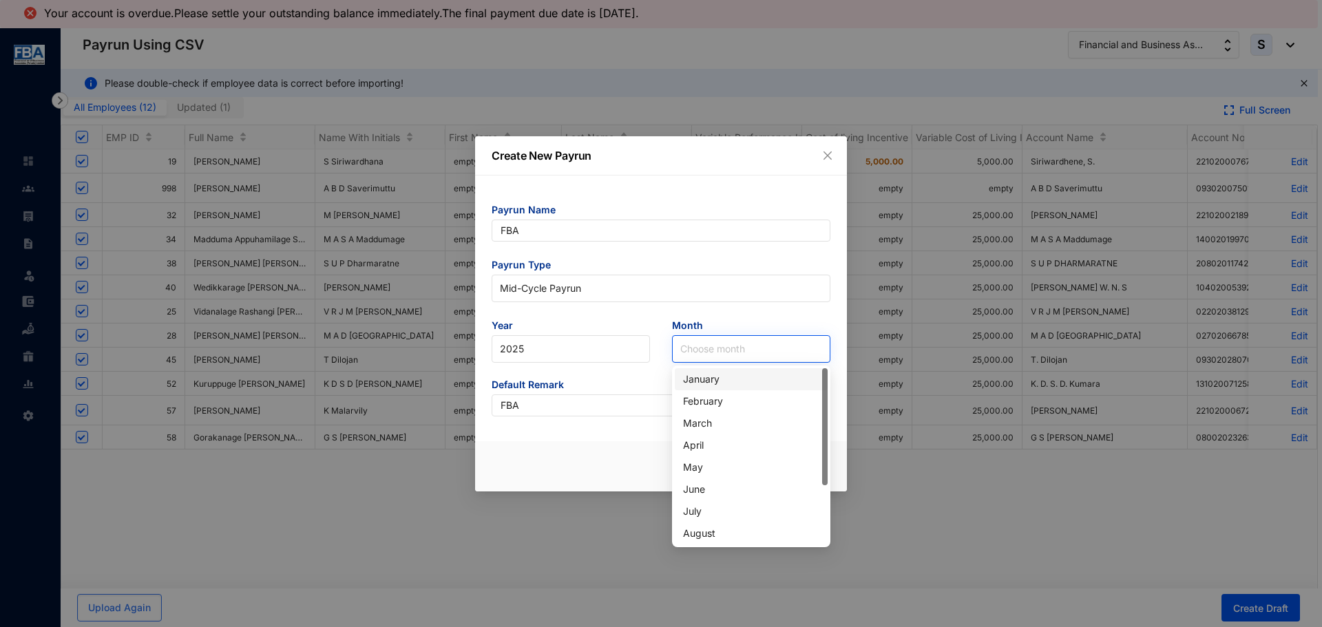  I want to click on div: February, so click(751, 401).